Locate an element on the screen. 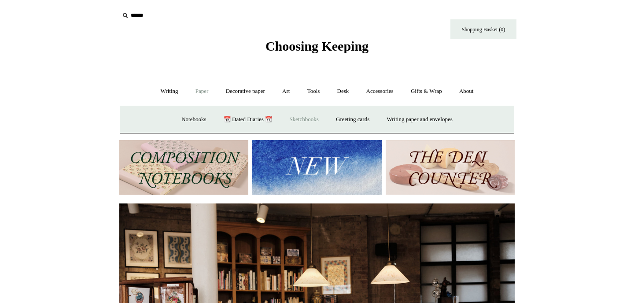 The image size is (634, 303). a: 📆 Dated Diaries 📆 is located at coordinates (248, 119).